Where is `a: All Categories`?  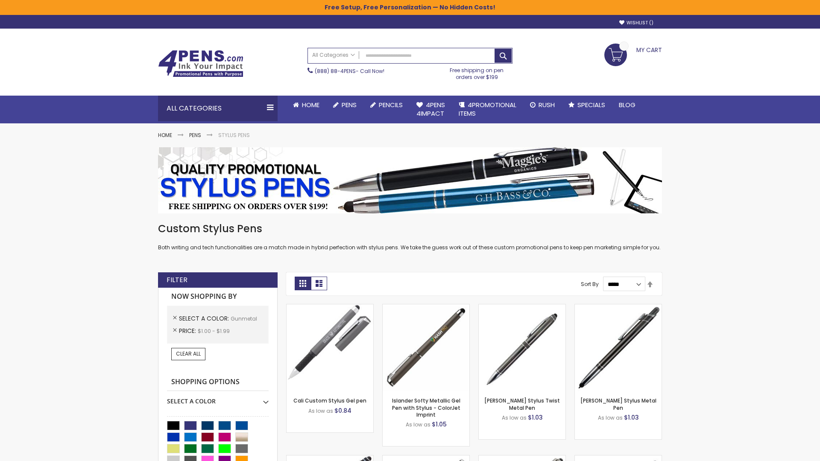 a: All Categories is located at coordinates (334, 55).